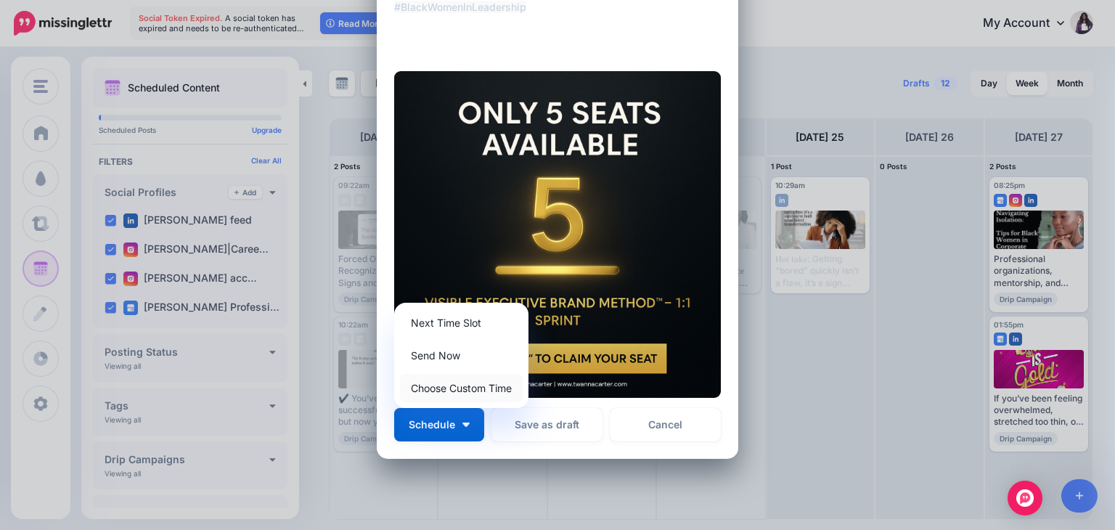 This screenshot has width=1115, height=530. Describe the element at coordinates (665, 425) in the screenshot. I see `a: Cancel` at that location.